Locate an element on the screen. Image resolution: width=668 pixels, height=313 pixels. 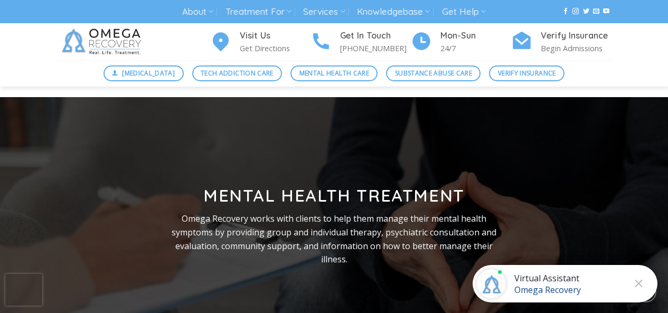
h4: Get In Touch is located at coordinates (375, 36).